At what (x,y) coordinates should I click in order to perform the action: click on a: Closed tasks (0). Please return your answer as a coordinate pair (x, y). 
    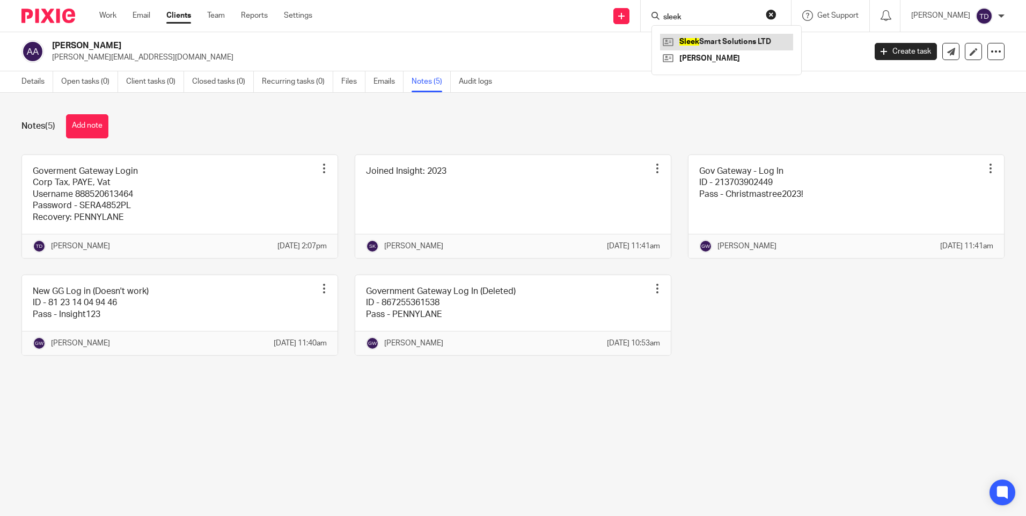
    Looking at the image, I should click on (223, 82).